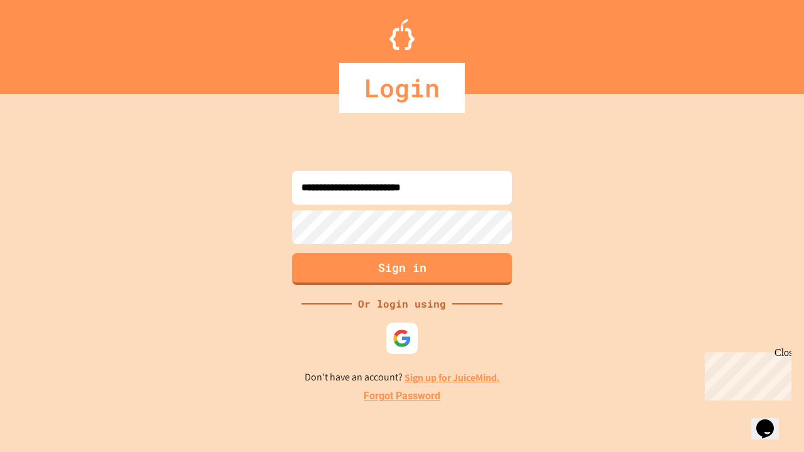 The width and height of the screenshot is (804, 452). Describe the element at coordinates (402, 377) in the screenshot. I see `p: Don't have an account?` at that location.